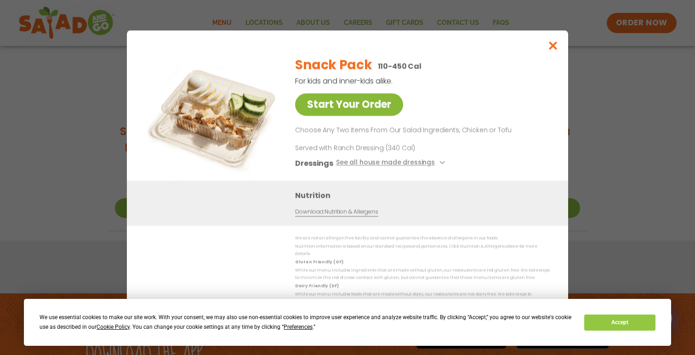 The width and height of the screenshot is (695, 355). I want to click on button: See all house made dressings, so click(392, 163).